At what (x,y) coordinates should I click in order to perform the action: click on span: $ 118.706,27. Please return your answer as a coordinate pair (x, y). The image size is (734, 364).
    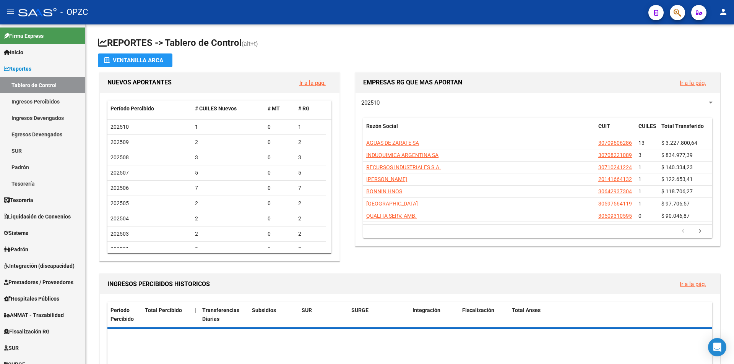
    Looking at the image, I should click on (677, 191).